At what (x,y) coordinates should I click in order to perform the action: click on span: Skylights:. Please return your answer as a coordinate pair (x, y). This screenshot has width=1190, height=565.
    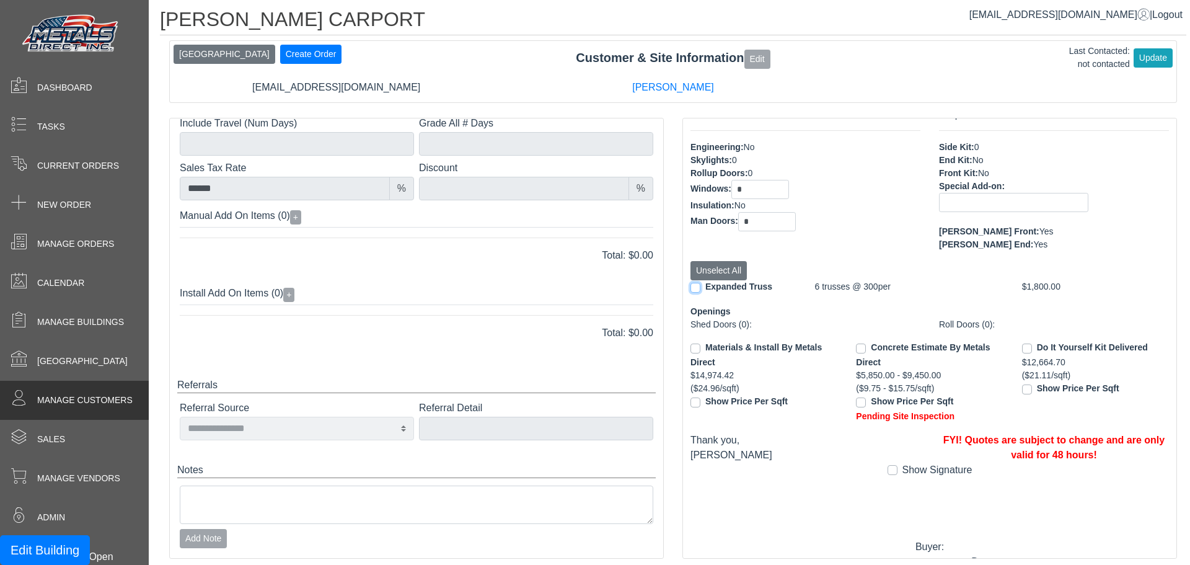
    Looking at the image, I should click on (711, 160).